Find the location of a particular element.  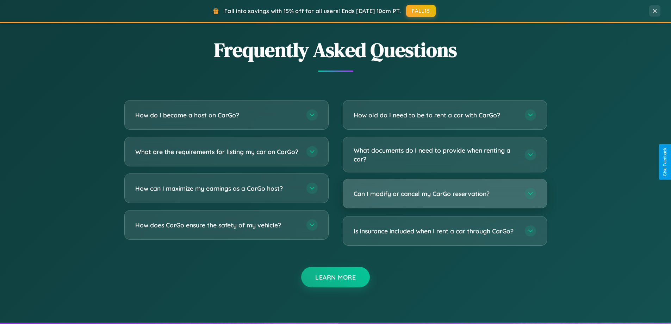

h3: Is insurance included when I rent a car through CarGo? is located at coordinates (435, 231).